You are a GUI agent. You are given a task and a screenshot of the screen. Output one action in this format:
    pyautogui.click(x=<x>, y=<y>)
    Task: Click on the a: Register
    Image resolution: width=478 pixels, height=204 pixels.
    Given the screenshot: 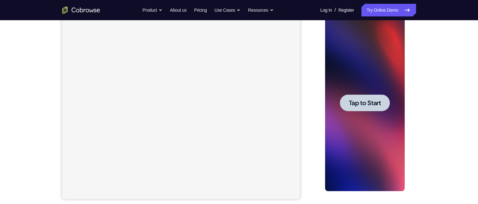 What is the action you would take?
    pyautogui.click(x=346, y=10)
    